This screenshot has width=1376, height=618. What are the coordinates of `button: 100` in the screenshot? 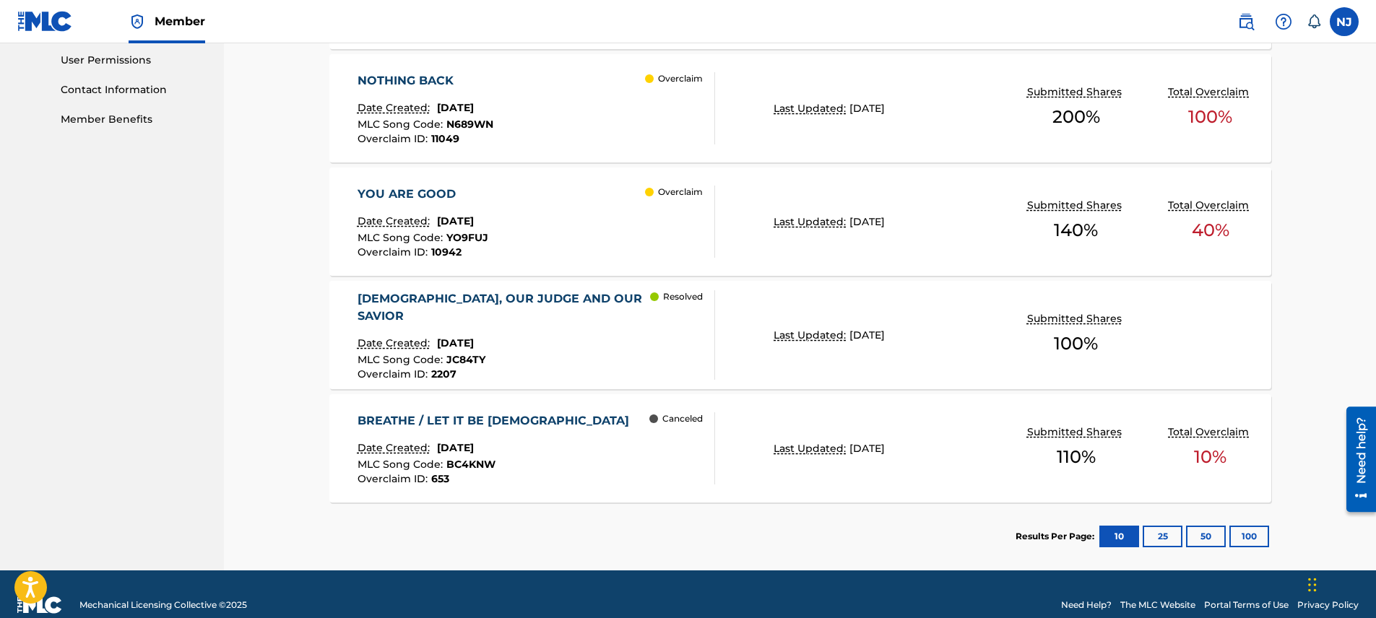 It's located at (1249, 537).